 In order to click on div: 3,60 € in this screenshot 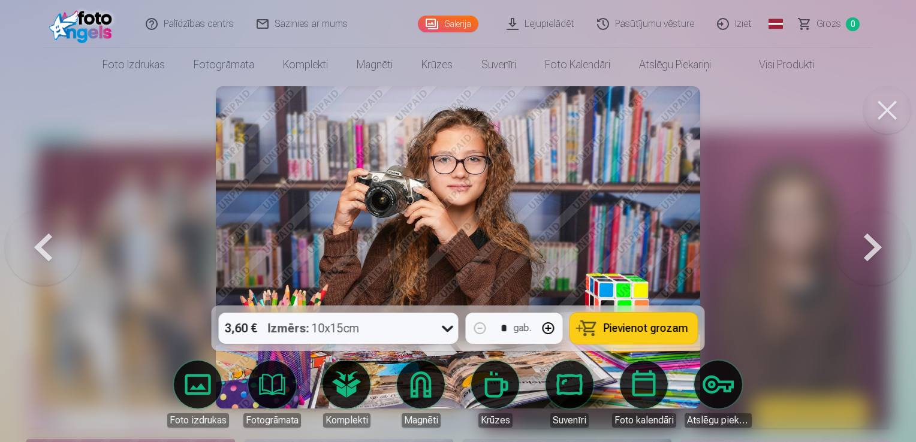, I will do `click(241, 328)`.